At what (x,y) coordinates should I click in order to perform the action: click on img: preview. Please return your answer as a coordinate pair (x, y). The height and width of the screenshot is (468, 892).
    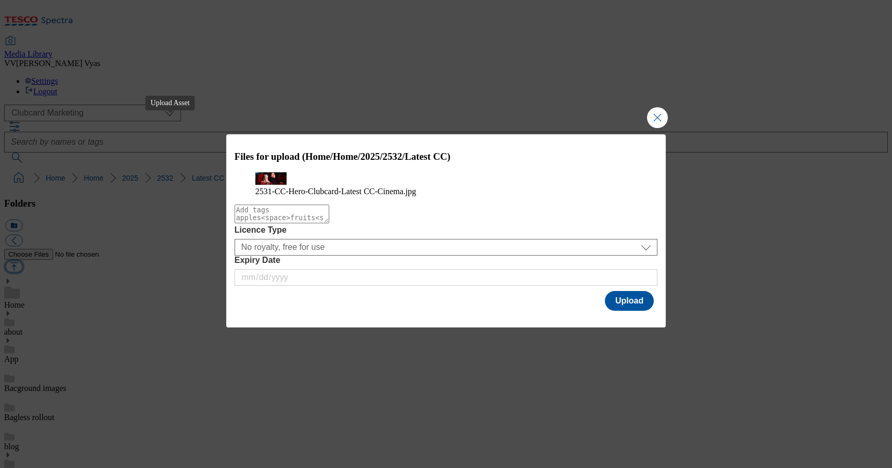
    Looking at the image, I should click on (271, 178).